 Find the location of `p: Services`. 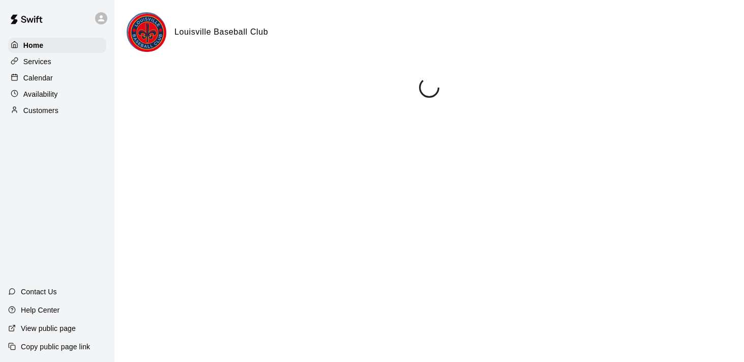

p: Services is located at coordinates (37, 62).